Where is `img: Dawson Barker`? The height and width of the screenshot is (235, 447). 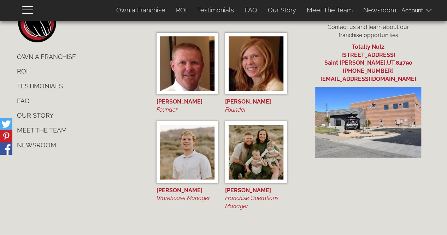
img: Dawson Barker is located at coordinates (187, 152).